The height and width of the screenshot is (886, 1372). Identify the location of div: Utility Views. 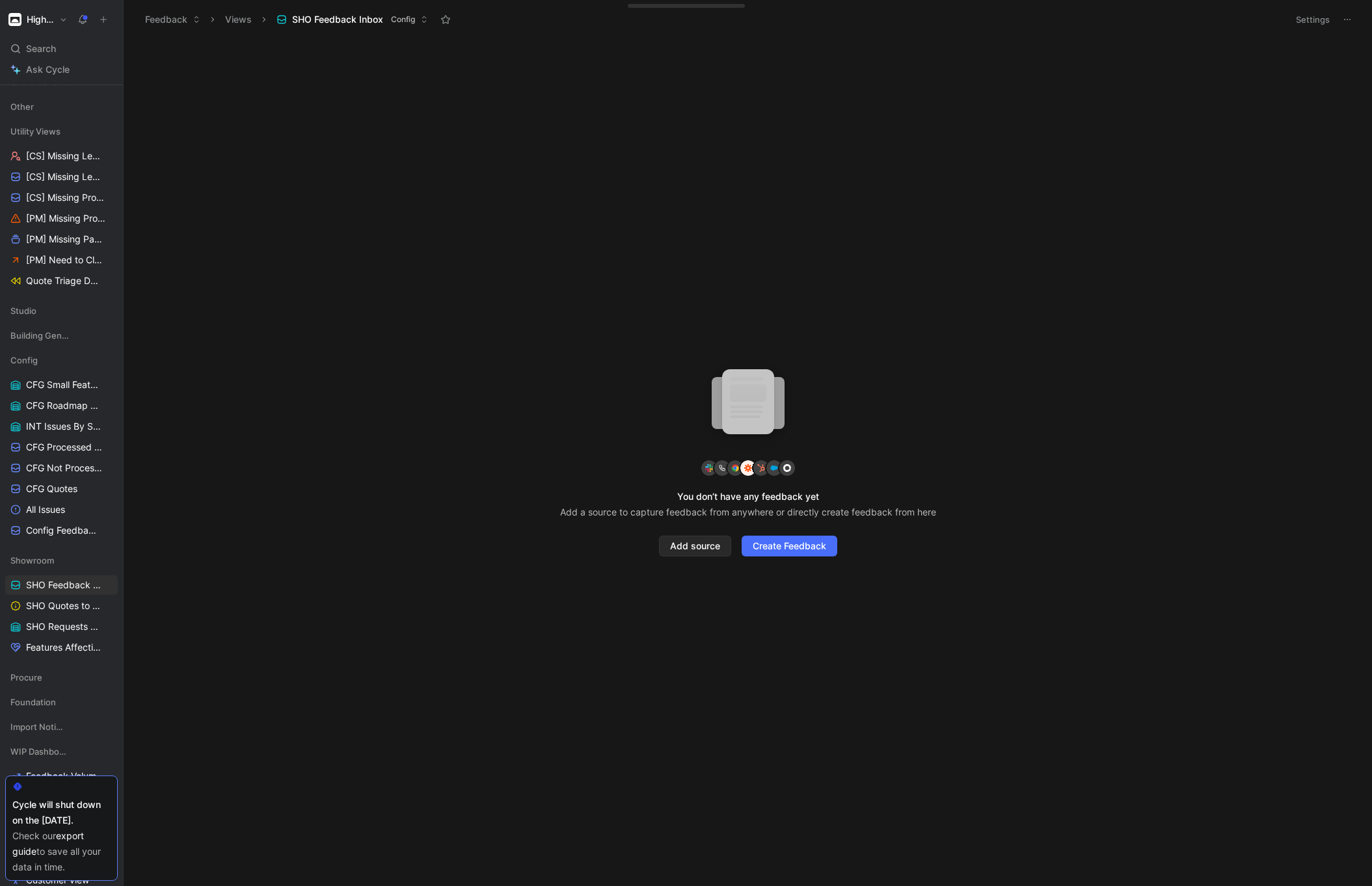
(61, 131).